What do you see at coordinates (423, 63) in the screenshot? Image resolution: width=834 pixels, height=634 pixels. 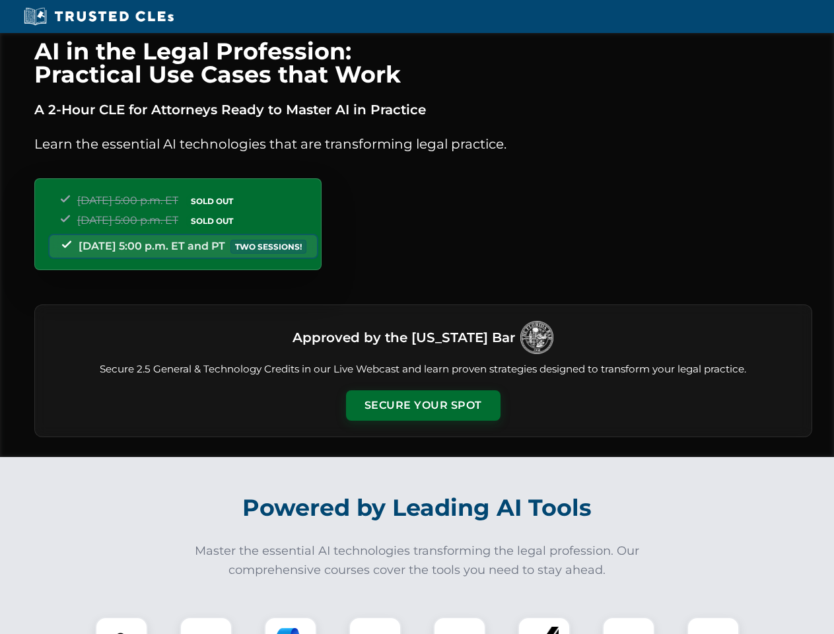 I see `h1: AI in the Legal Profession: Practical Use Cases that Work` at bounding box center [423, 63].